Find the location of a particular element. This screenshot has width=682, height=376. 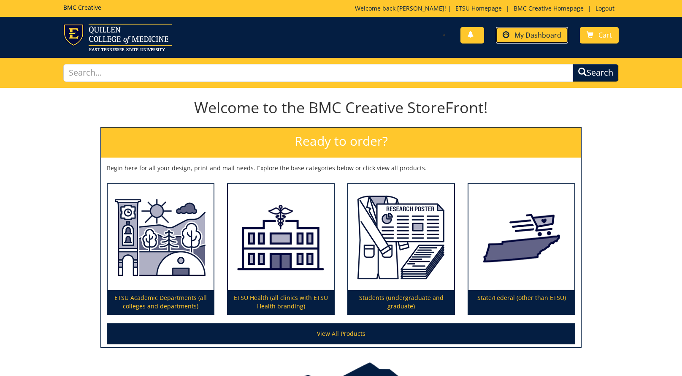

button: Search is located at coordinates (596, 73).